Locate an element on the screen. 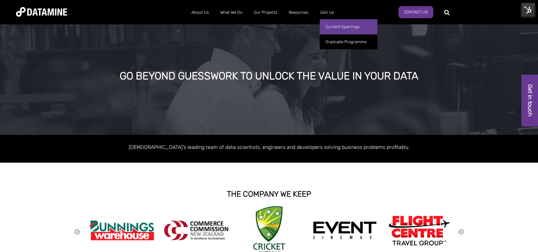 The image size is (538, 252). a: Current Openings is located at coordinates (348, 27).